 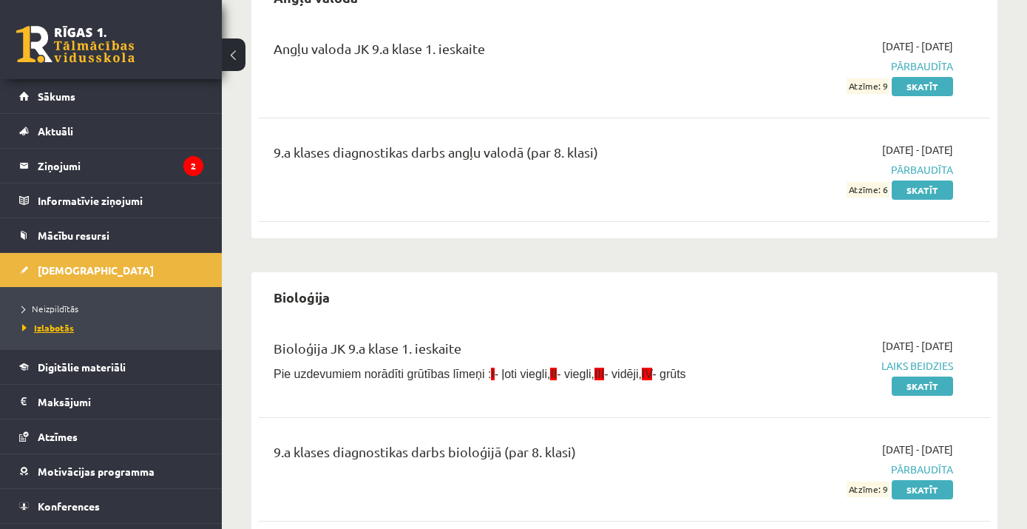 I want to click on h2: Bioloģija, so click(x=302, y=296).